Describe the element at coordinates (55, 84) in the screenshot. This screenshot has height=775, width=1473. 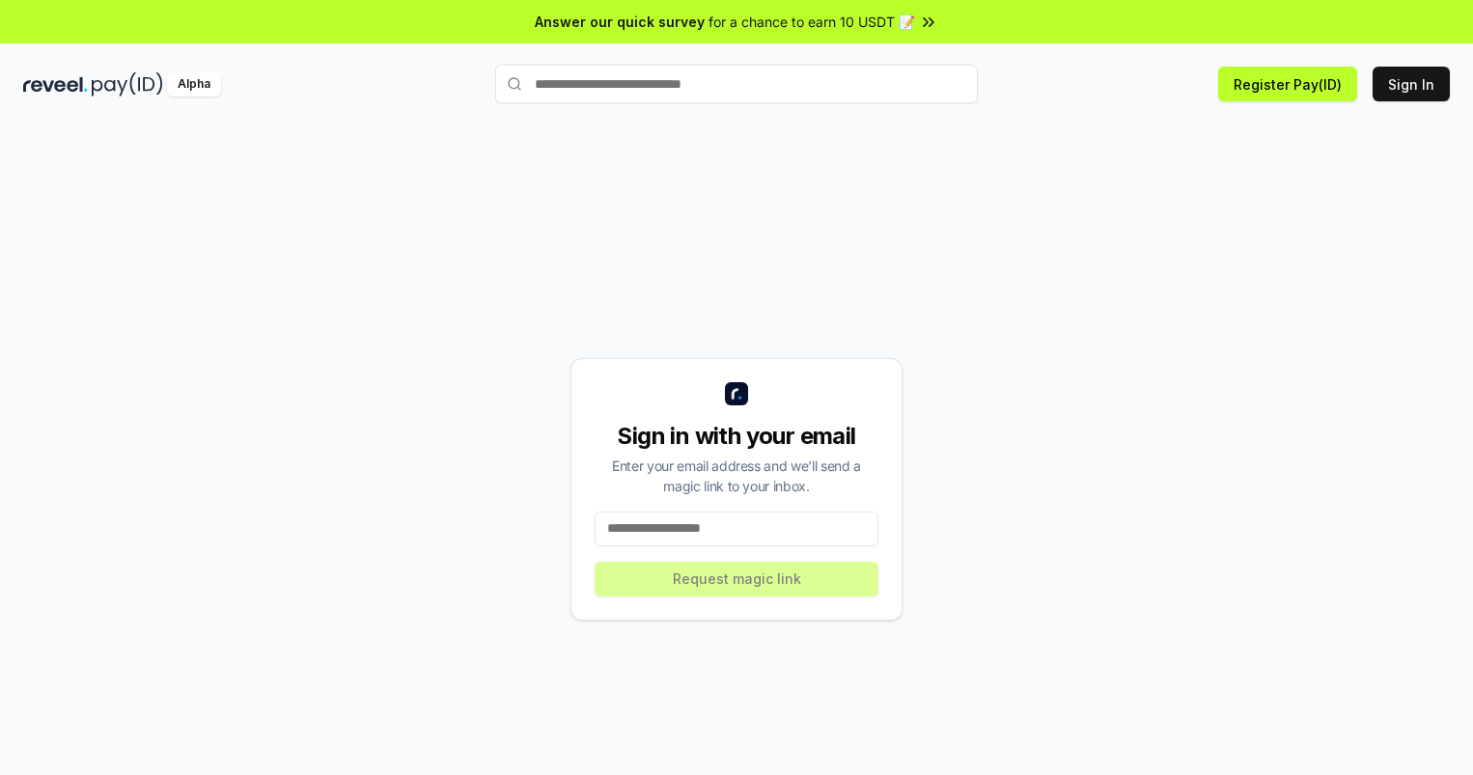
I see `img: reveel_dark` at that location.